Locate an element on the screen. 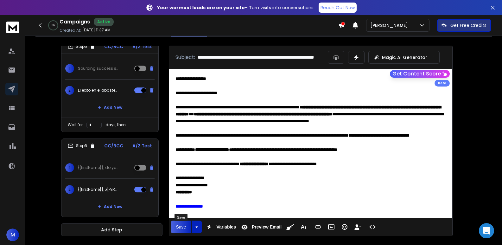 The width and height of the screenshot is (502, 245). div: Step 5 is located at coordinates (81, 47).